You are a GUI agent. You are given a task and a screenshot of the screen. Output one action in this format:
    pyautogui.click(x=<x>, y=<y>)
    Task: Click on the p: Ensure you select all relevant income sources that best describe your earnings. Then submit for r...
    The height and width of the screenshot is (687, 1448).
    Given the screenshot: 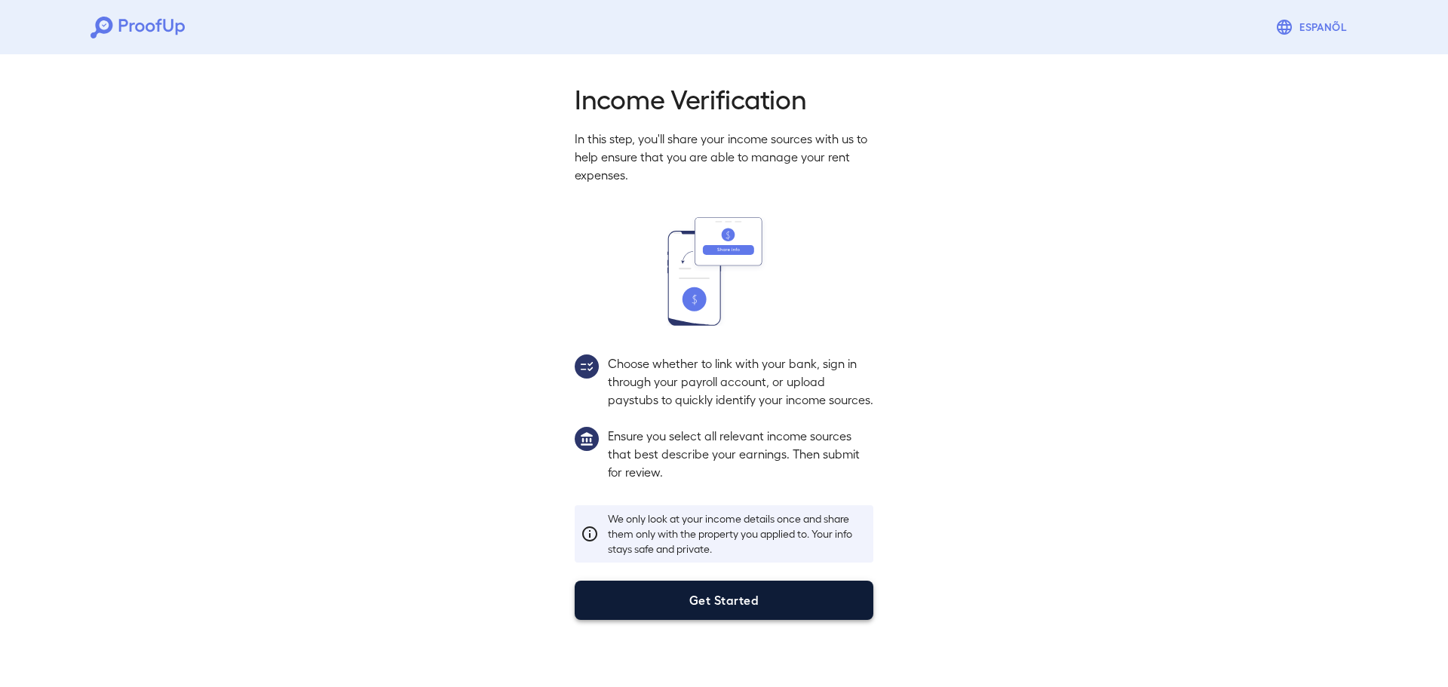 What is the action you would take?
    pyautogui.click(x=741, y=454)
    